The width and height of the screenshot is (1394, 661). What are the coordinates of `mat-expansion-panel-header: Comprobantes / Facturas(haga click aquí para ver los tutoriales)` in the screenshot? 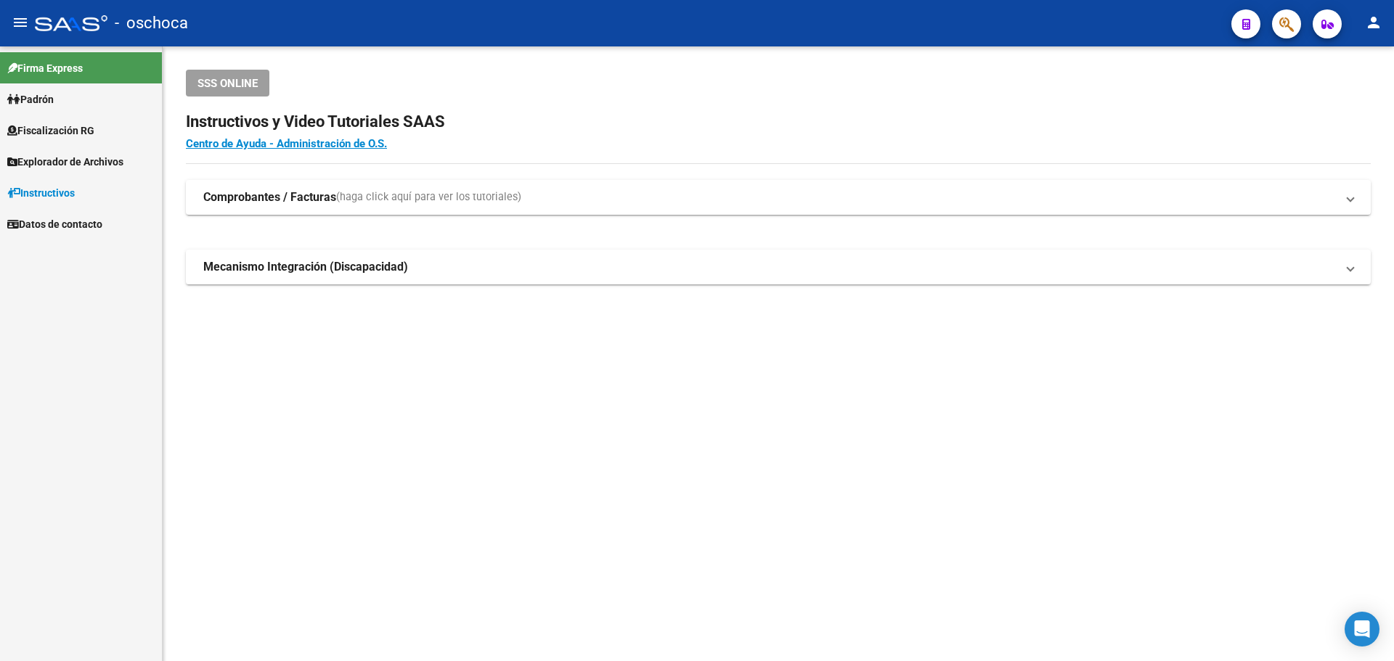 It's located at (778, 197).